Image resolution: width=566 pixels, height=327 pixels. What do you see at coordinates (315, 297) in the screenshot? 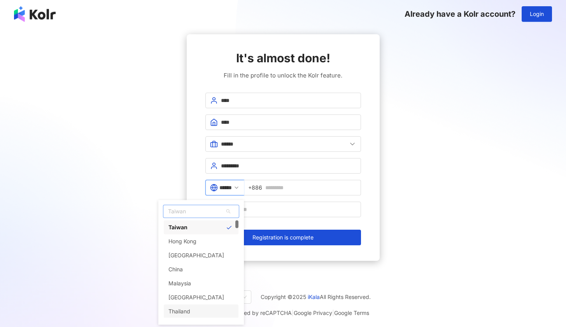
I see `span: Copyright © 2025 All Rights Reserved.` at bounding box center [315, 297].